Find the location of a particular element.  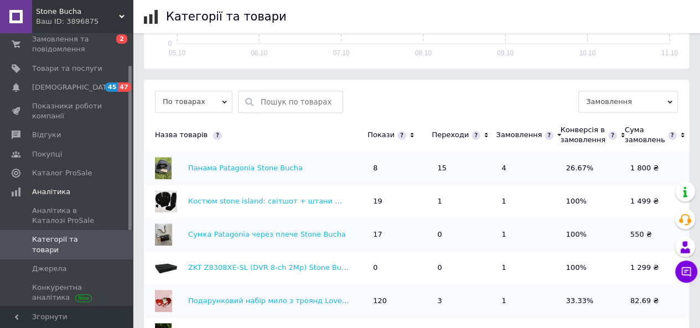

text: 10.10 is located at coordinates (587, 53).